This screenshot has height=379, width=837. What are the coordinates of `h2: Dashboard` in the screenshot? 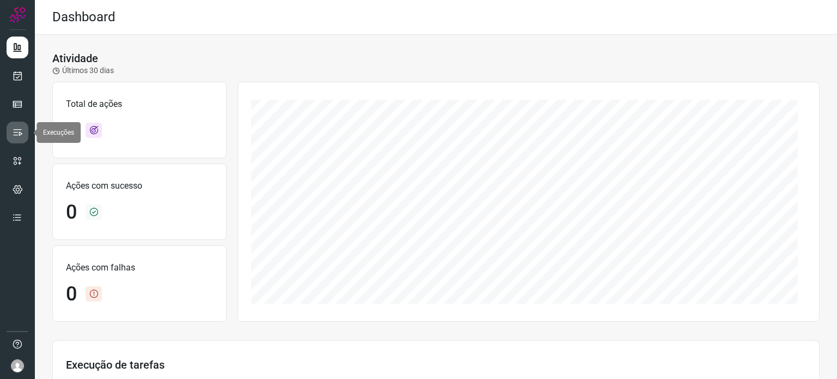 It's located at (84, 17).